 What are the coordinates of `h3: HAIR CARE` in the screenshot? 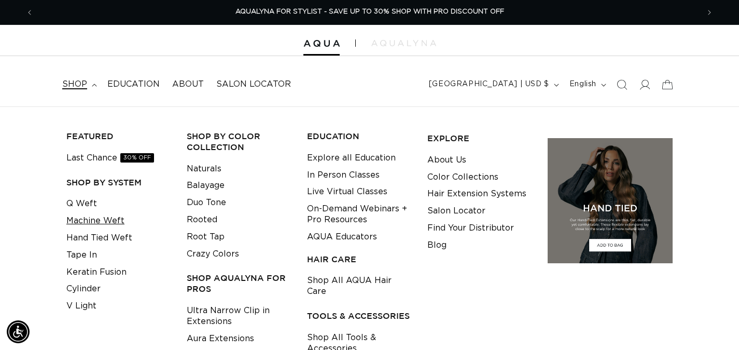 It's located at (359, 259).